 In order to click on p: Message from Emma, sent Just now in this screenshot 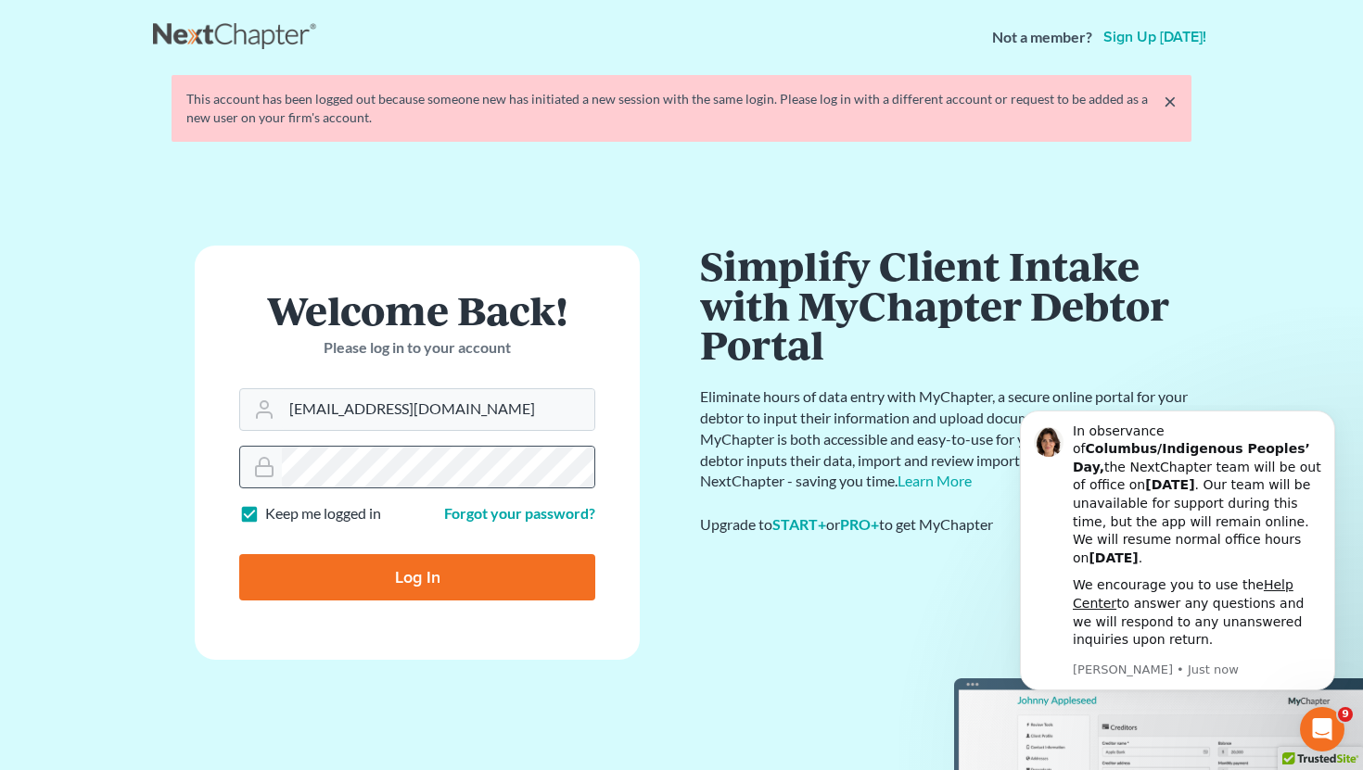, I will do `click(205, 265)`.